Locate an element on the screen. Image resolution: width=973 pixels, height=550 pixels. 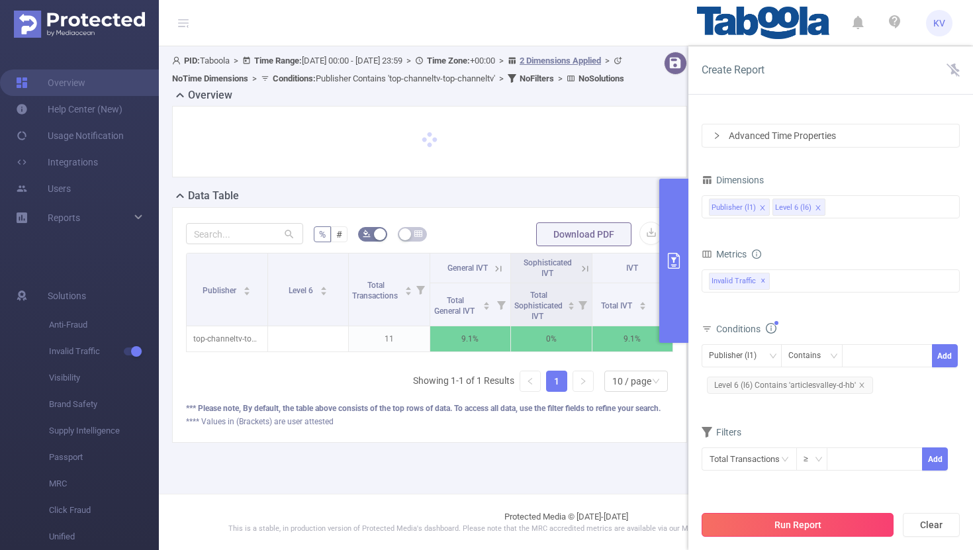
p: This is a stable, in production version of Protected Media's dashboard. Please note that the MRC ... is located at coordinates (566, 529).